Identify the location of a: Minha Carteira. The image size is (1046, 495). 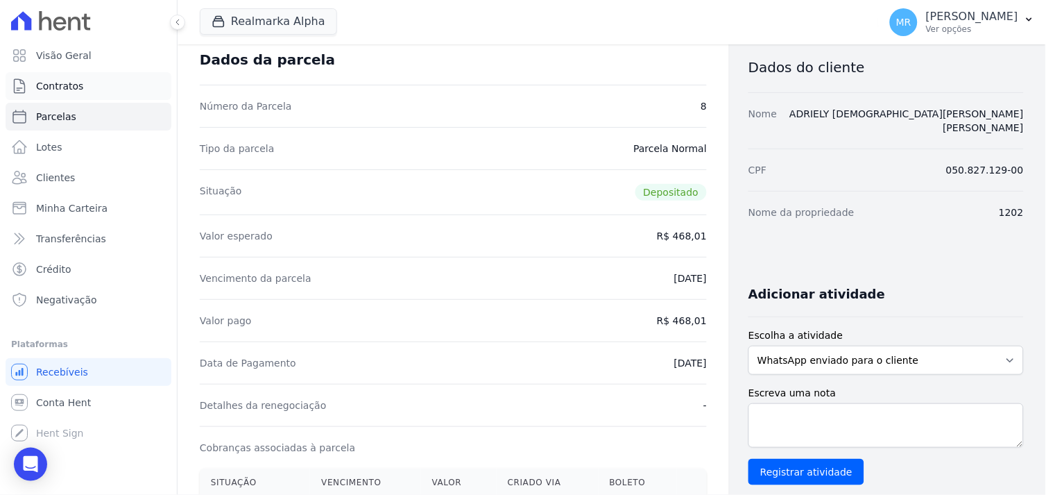
(88, 208).